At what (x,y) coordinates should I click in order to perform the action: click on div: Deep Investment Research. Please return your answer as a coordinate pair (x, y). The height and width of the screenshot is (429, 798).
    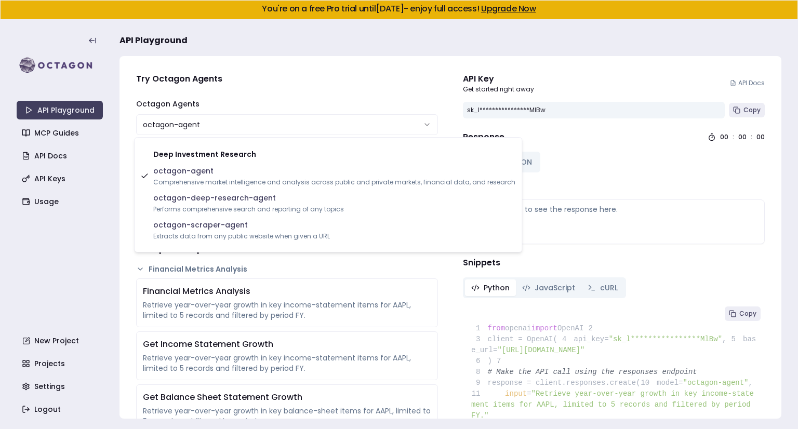
    Looking at the image, I should click on (328, 154).